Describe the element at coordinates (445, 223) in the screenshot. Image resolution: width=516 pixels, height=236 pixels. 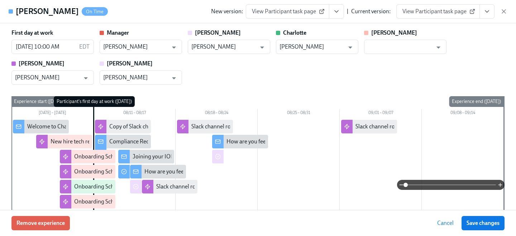
I see `span: Cancel` at that location.